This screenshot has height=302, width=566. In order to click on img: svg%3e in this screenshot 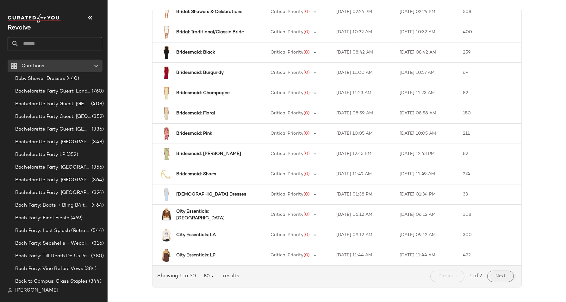, I will do `click(10, 290)`.